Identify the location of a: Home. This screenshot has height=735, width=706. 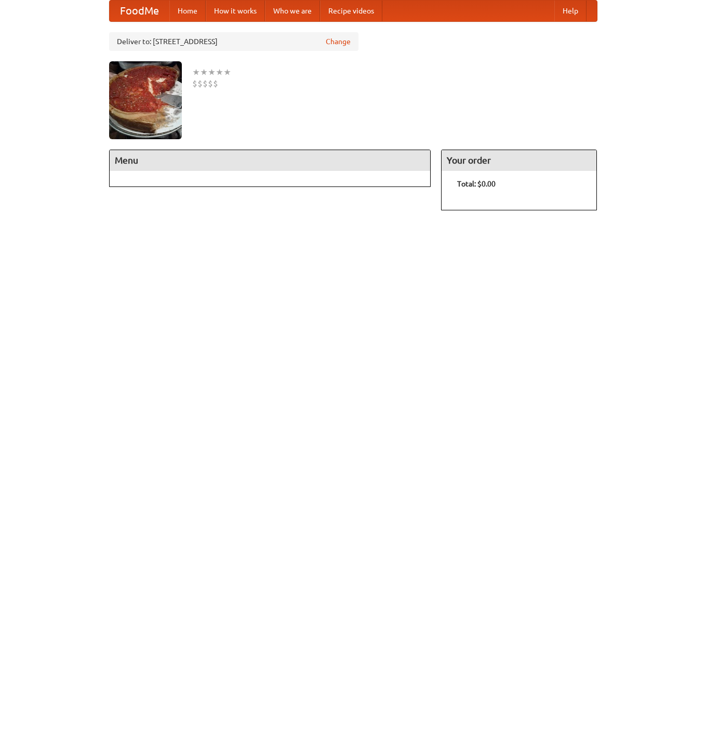
(188, 11).